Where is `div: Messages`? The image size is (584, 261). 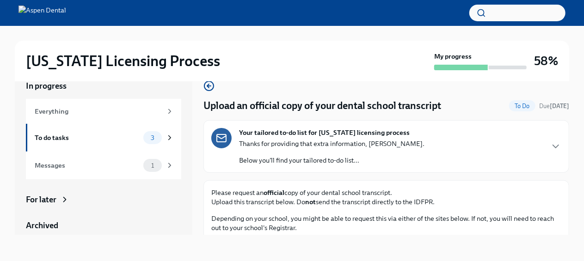 div: Messages is located at coordinates (87, 166).